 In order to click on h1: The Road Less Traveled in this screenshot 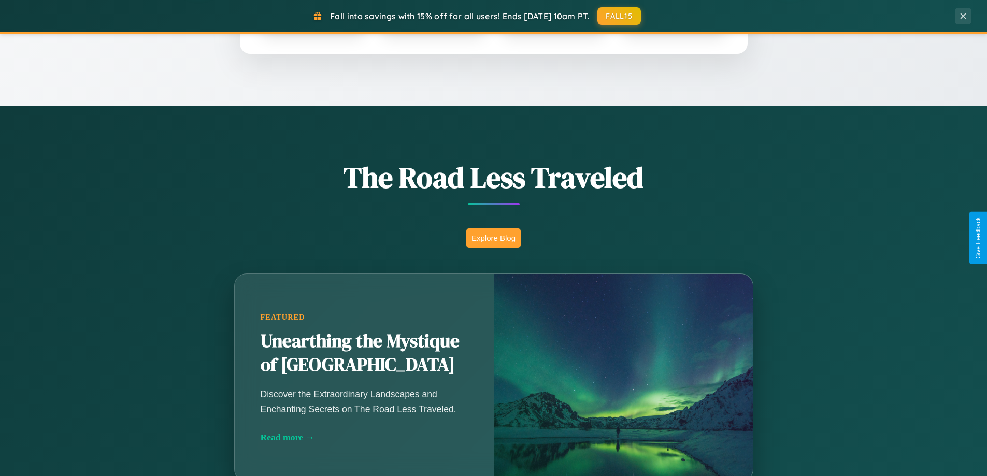, I will do `click(494, 177)`.